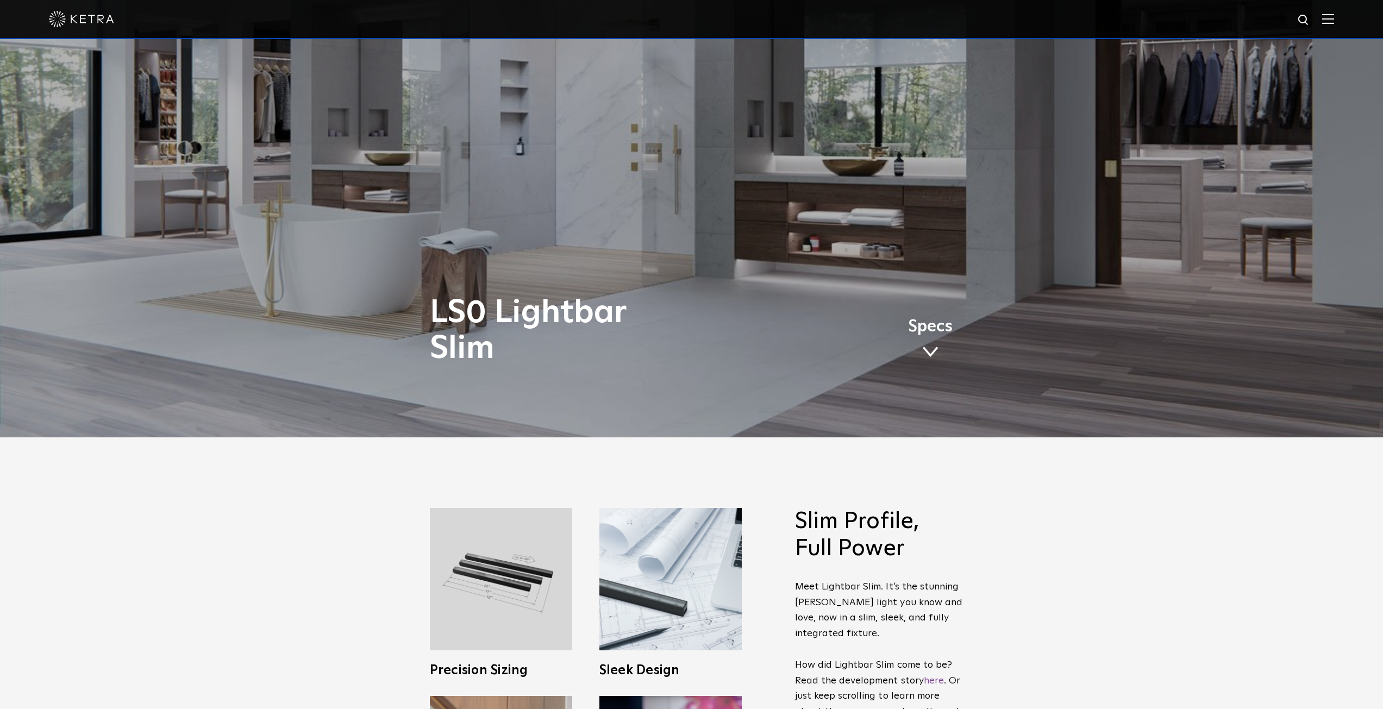 Image resolution: width=1383 pixels, height=709 pixels. I want to click on img: search icon, so click(1304, 20).